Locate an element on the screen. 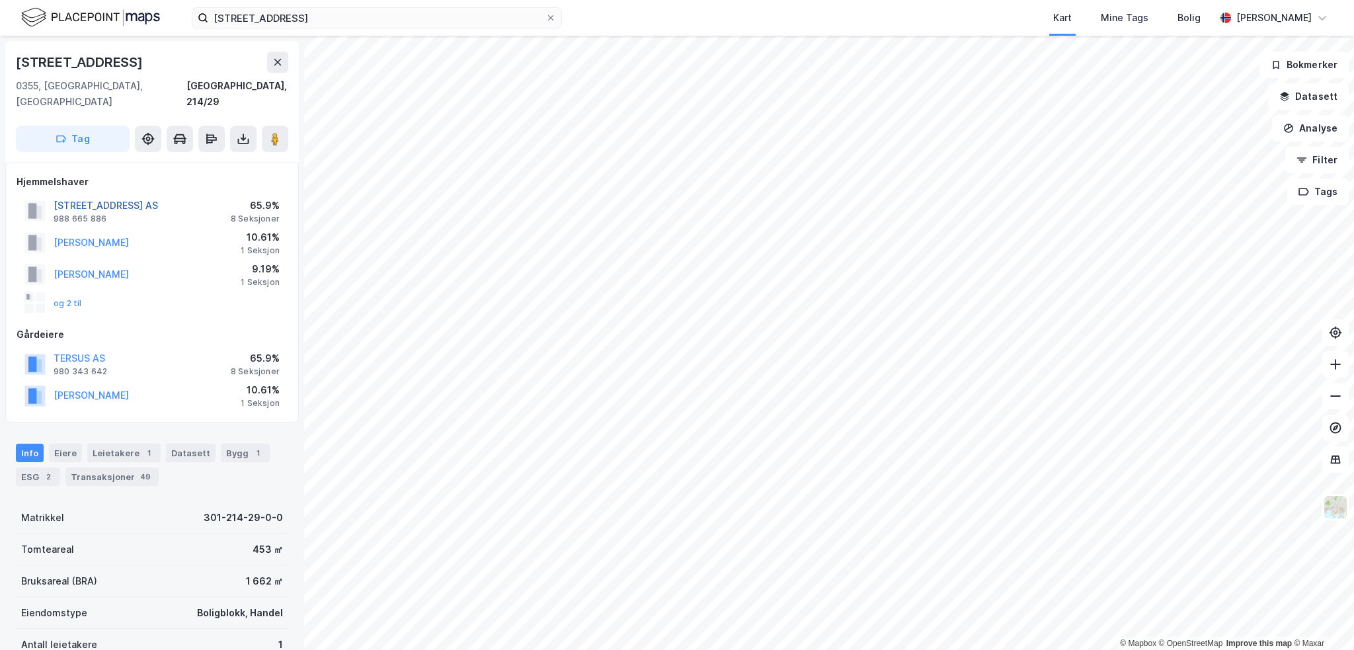  div: 453 ㎡ is located at coordinates (268, 549).